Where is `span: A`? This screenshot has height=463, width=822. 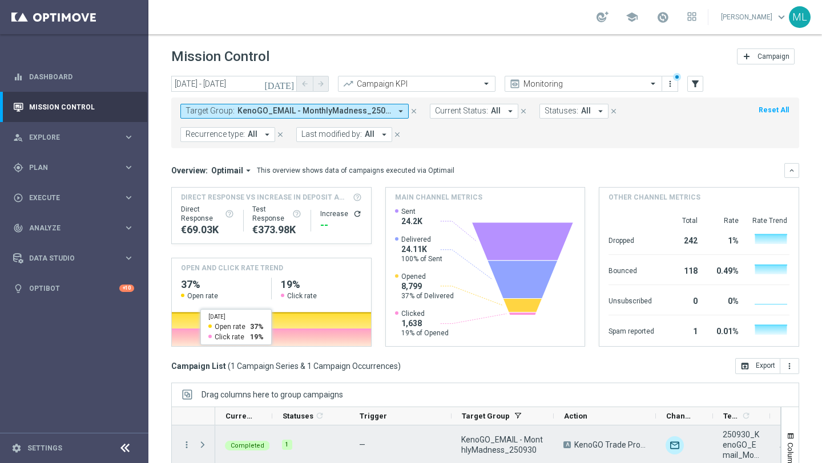 span: A is located at coordinates (567, 445).